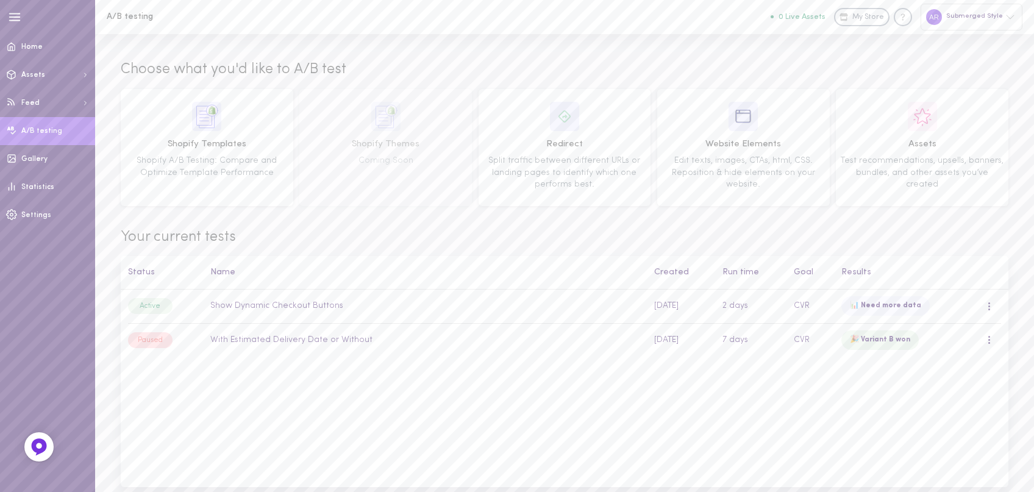  What do you see at coordinates (681, 273) in the screenshot?
I see `th: Created` at bounding box center [681, 273].